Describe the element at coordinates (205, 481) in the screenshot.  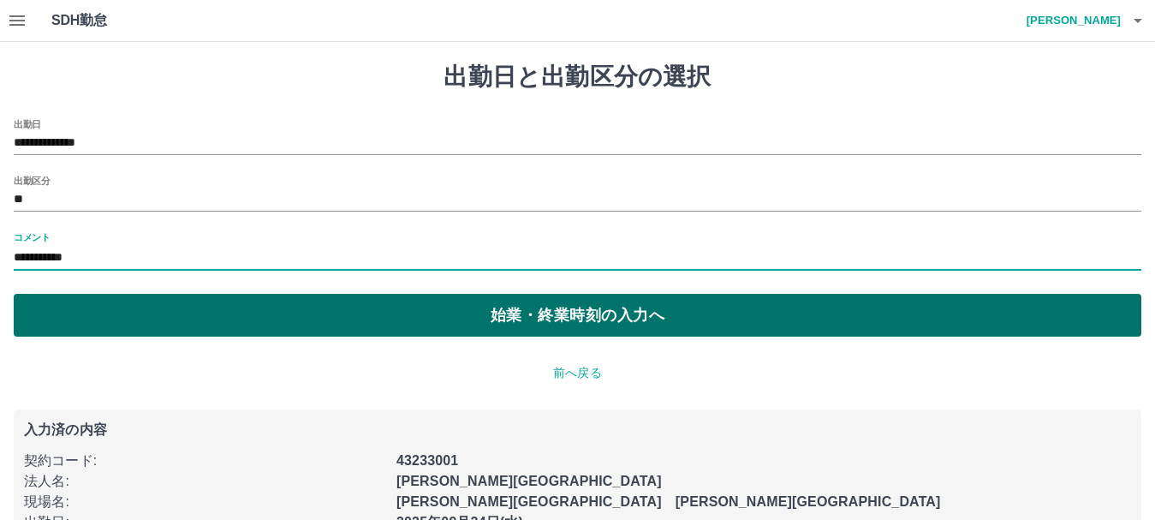
I see `p: 法人名 :` at that location.